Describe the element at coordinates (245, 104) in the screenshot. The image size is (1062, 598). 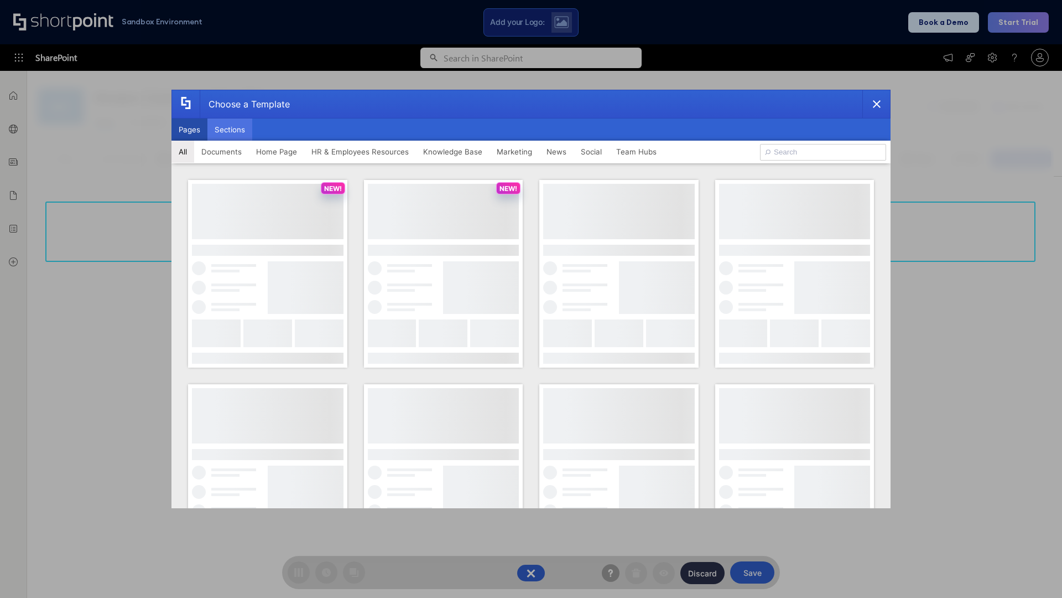
I see `div: Choose a Template` at that location.